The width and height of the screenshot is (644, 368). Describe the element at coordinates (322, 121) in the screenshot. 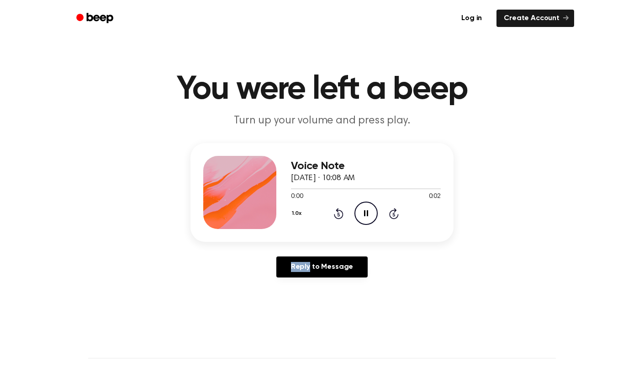

I see `p: Turn up your volume and press play.` at that location.